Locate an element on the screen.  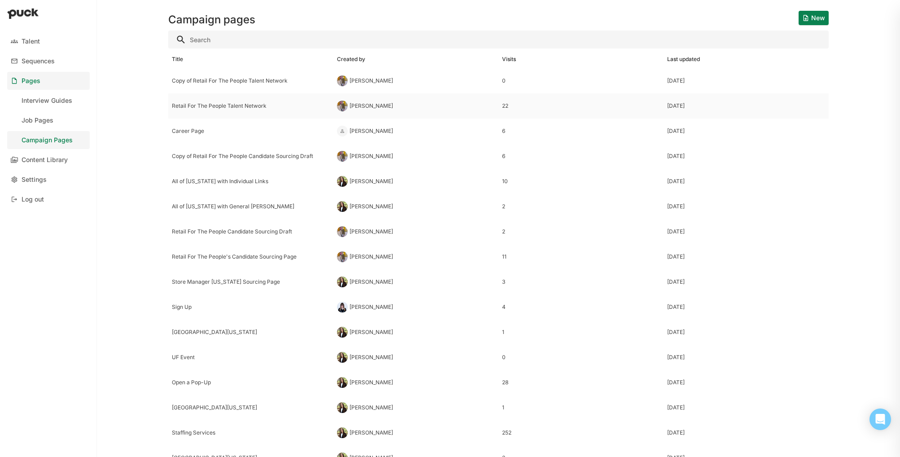
div: Retail For The People Candidate Sourcing Draft is located at coordinates (251, 232).